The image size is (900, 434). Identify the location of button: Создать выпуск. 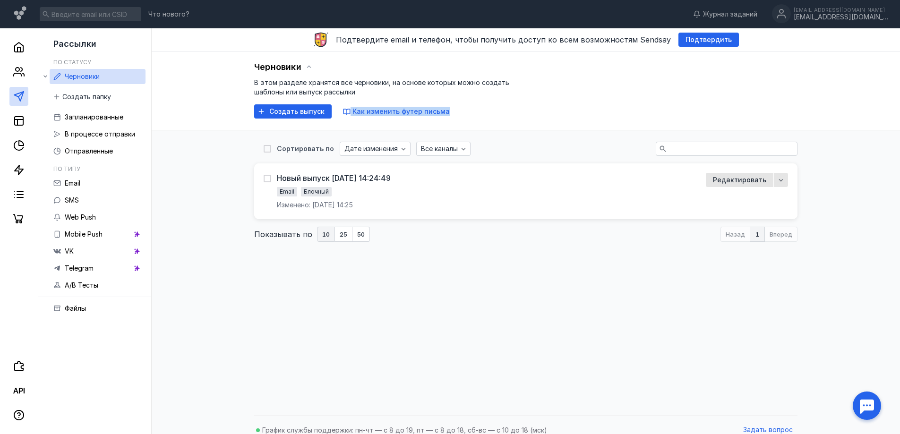
(293, 112).